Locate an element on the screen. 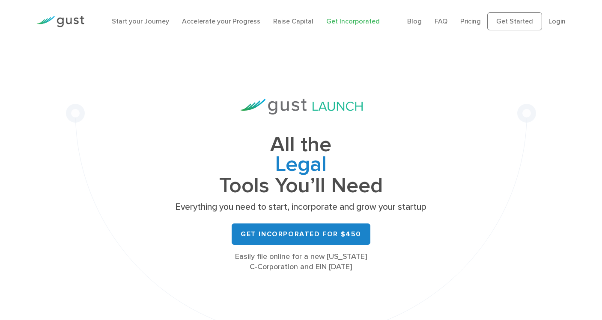 Image resolution: width=602 pixels, height=320 pixels. a: Raise Capital is located at coordinates (293, 21).